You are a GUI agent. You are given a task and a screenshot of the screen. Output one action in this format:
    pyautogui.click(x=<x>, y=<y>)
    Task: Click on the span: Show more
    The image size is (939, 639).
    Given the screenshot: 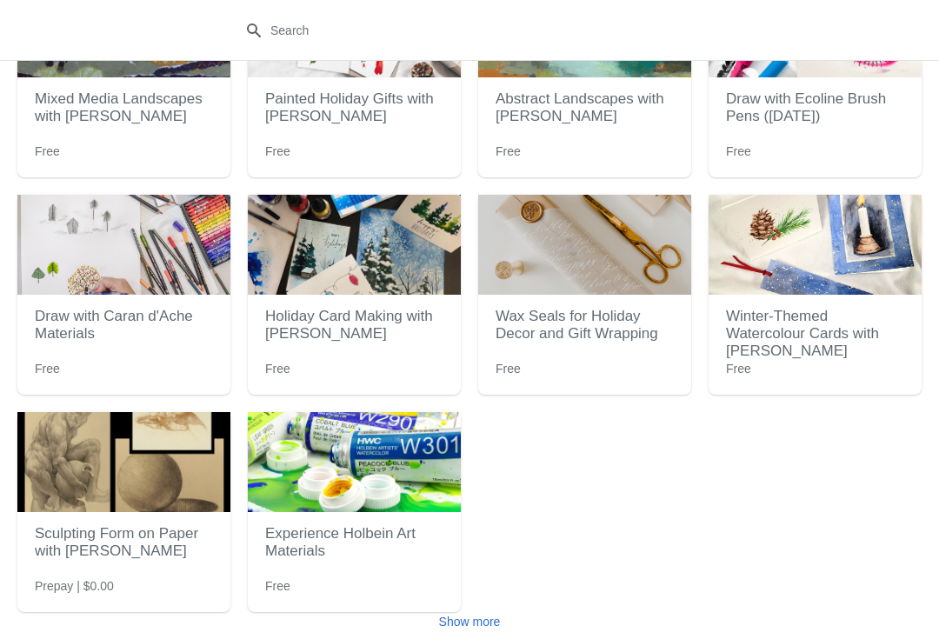 What is the action you would take?
    pyautogui.click(x=470, y=622)
    